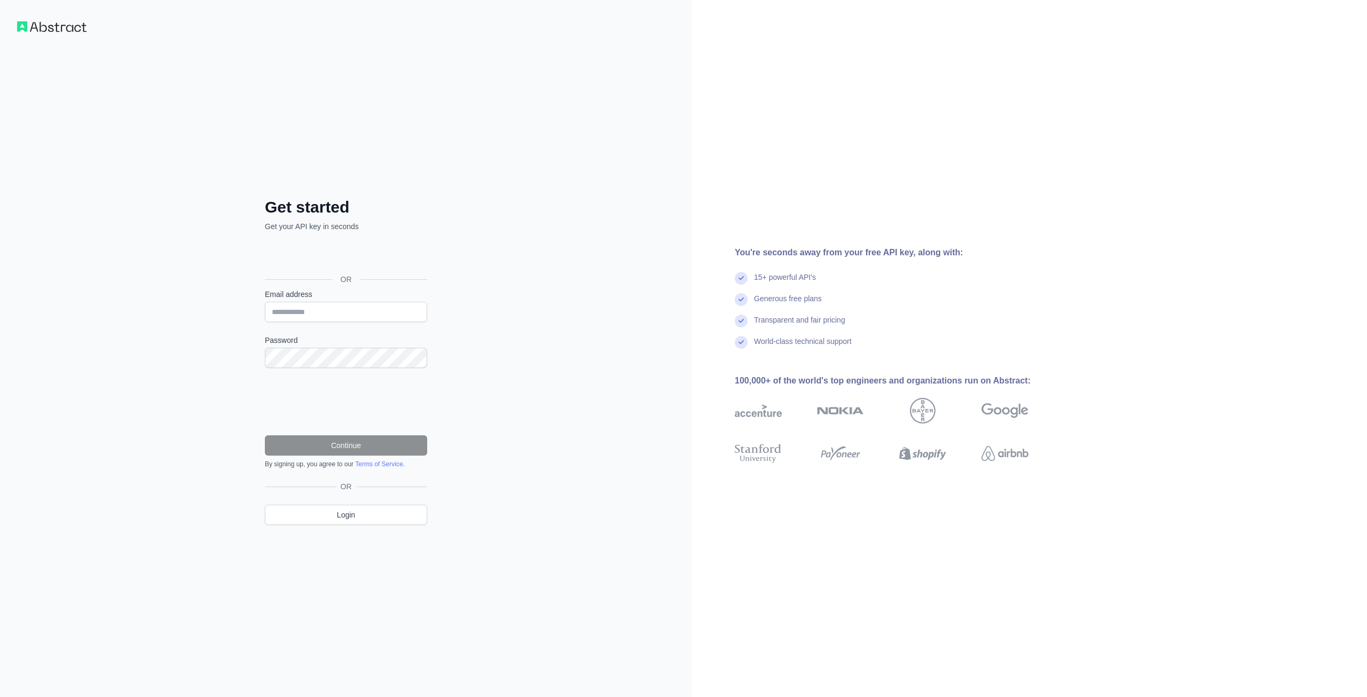 This screenshot has width=1367, height=697. What do you see at coordinates (923, 453) in the screenshot?
I see `img: shopify` at bounding box center [923, 453].